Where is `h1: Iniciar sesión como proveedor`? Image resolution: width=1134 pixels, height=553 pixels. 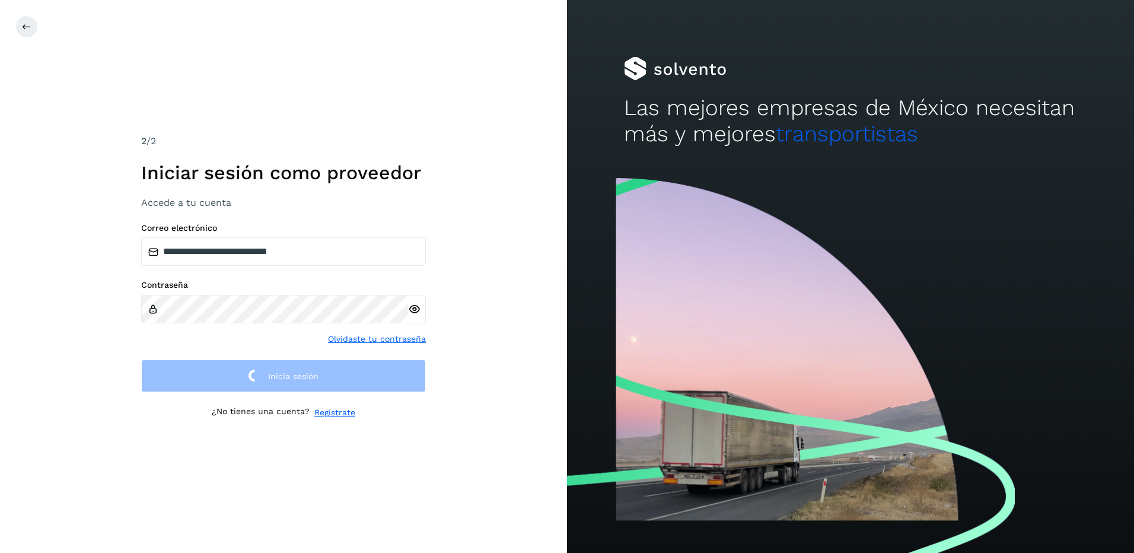 h1: Iniciar sesión como proveedor is located at coordinates (284, 173).